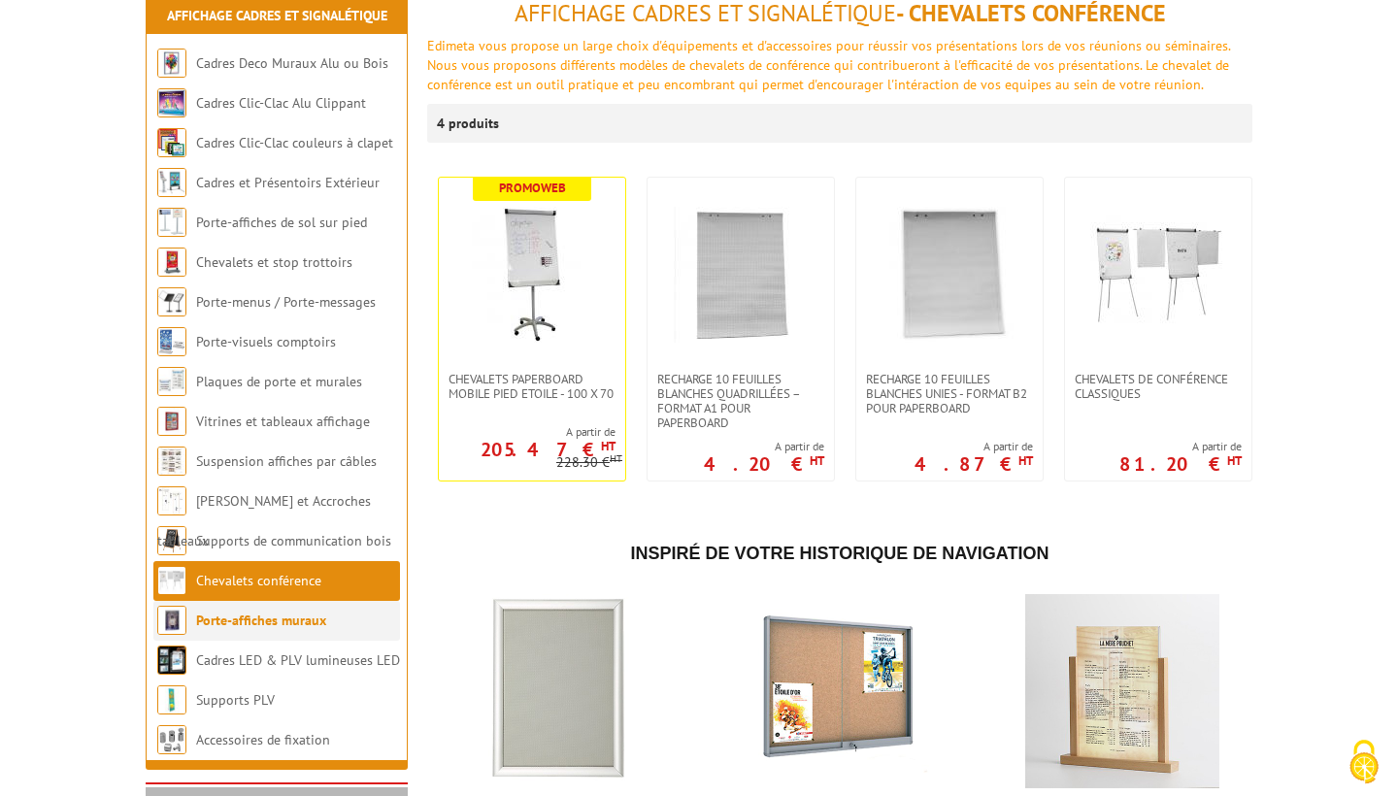 The height and width of the screenshot is (796, 1398). I want to click on a: Supports de communication bois, so click(293, 541).